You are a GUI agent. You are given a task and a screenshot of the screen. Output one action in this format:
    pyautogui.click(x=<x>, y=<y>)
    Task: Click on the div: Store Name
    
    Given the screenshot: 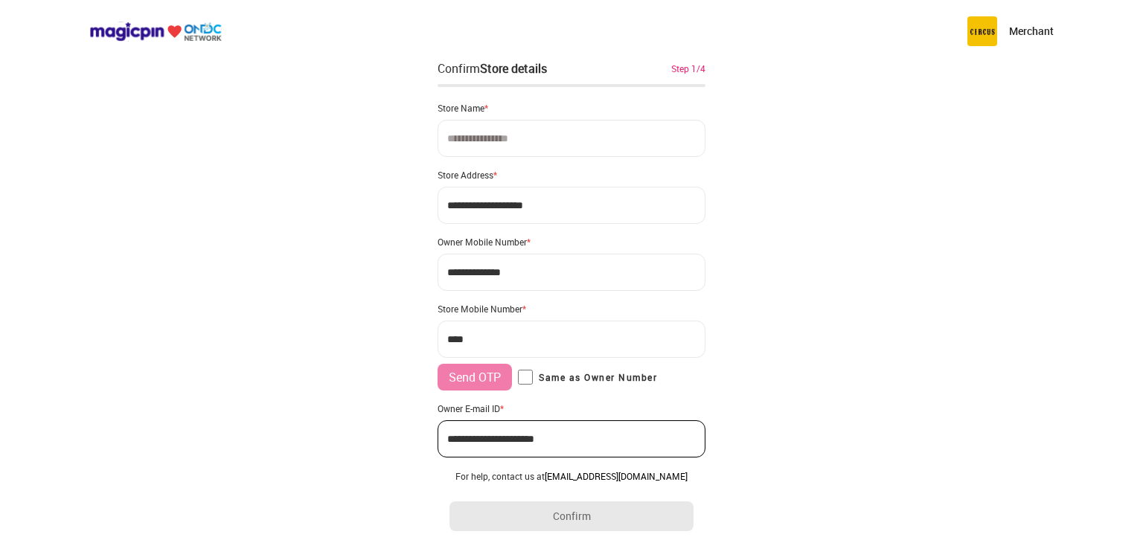 What is the action you would take?
    pyautogui.click(x=572, y=108)
    